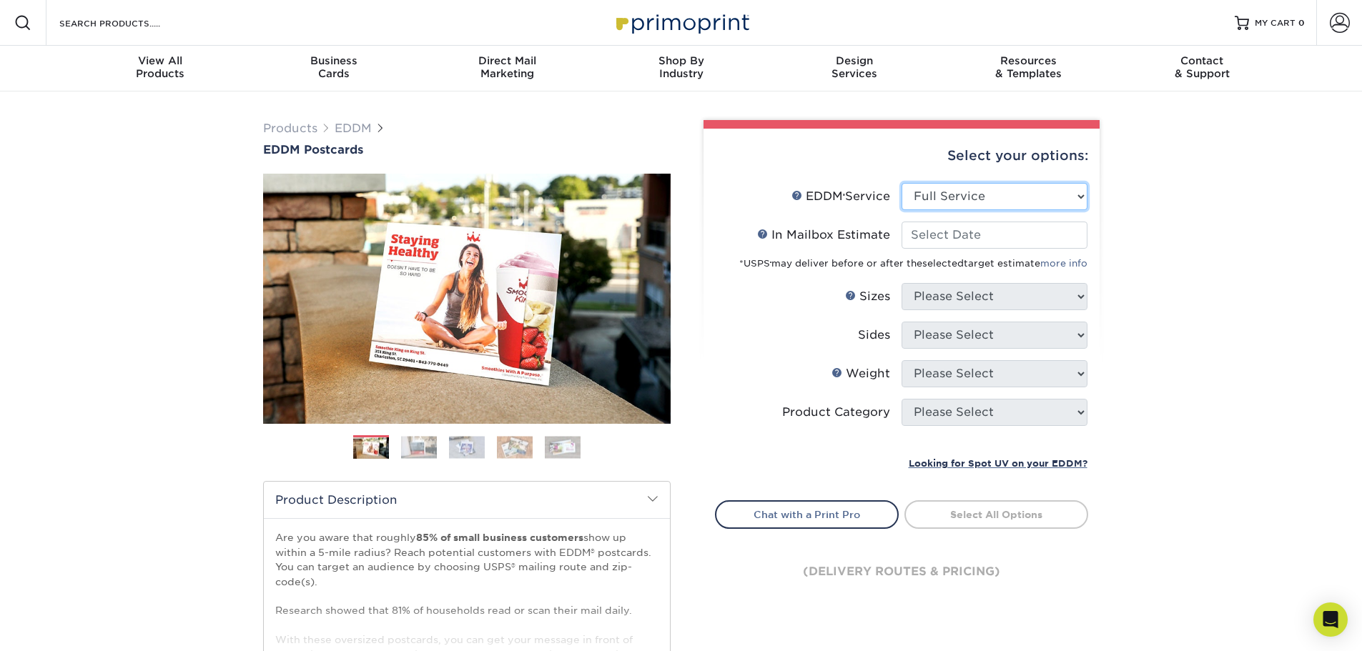  What do you see at coordinates (998, 463) in the screenshot?
I see `small: Looking for Spot UV on your EDDM?` at bounding box center [998, 463].